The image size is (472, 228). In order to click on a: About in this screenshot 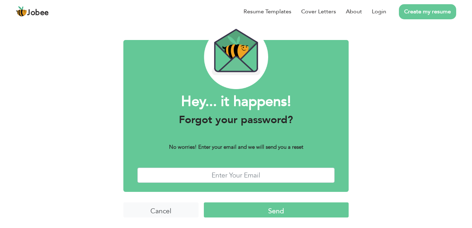, I will do `click(354, 12)`.